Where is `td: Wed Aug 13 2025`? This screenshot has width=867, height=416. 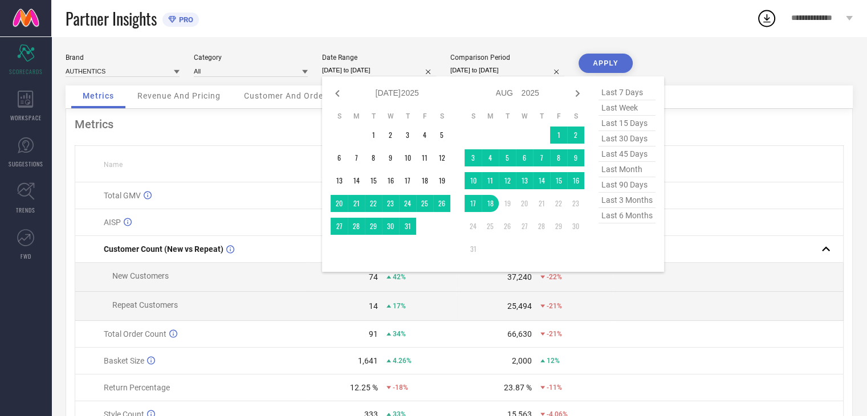
td: Wed Aug 13 2025 is located at coordinates (524, 181).